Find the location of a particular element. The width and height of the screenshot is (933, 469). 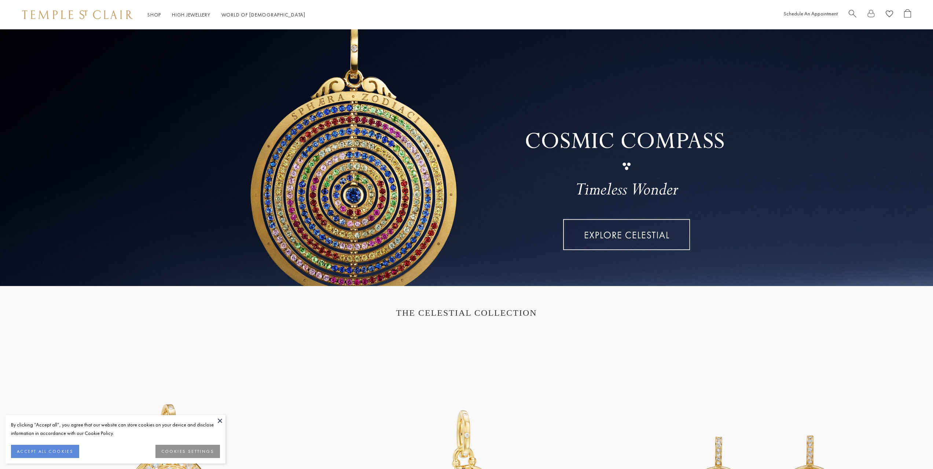

a: Schedule An Appointment is located at coordinates (811, 14).